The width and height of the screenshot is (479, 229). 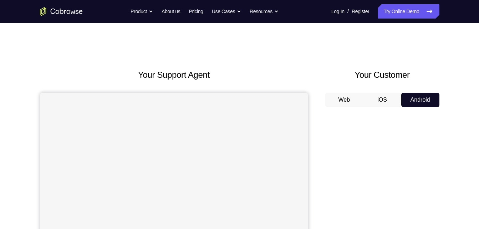 I want to click on a: Log In, so click(x=338, y=11).